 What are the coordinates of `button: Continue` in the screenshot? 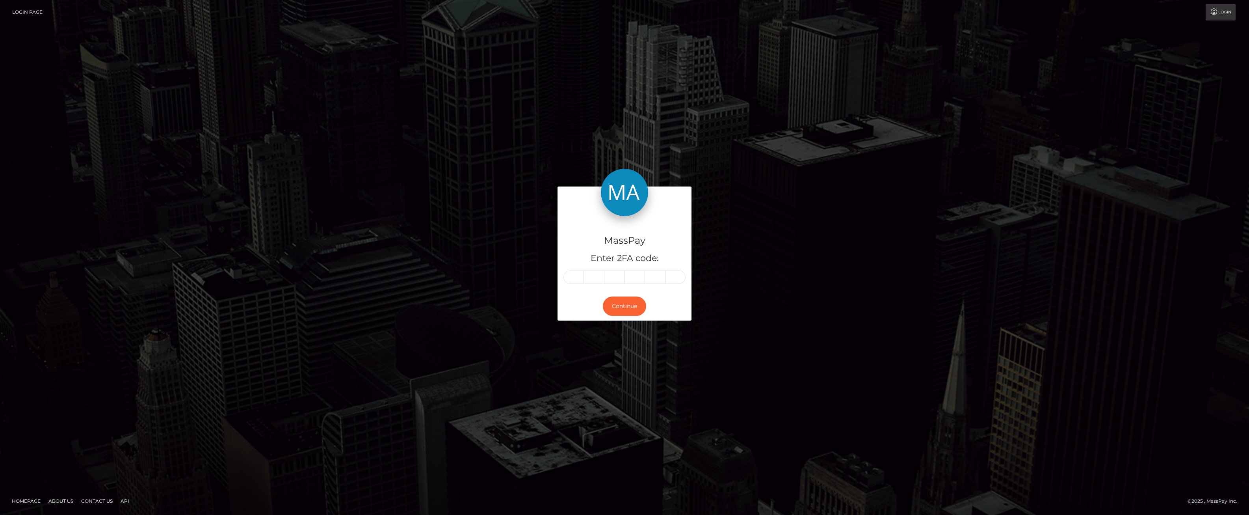 It's located at (625, 306).